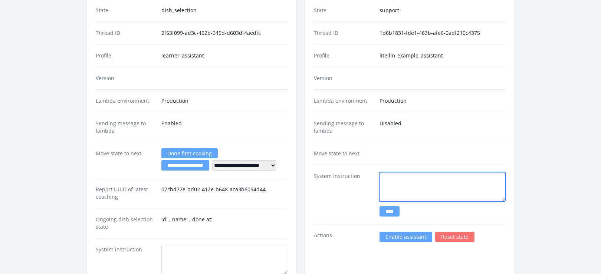  Describe the element at coordinates (455, 237) in the screenshot. I see `a: Reset state` at that location.